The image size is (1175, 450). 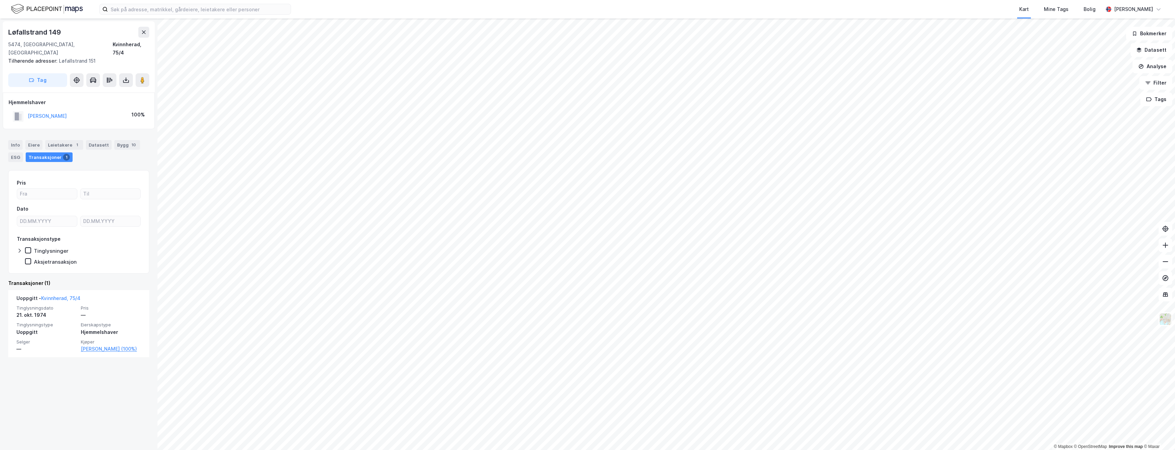 What do you see at coordinates (1151, 50) in the screenshot?
I see `button: Datasett` at bounding box center [1151, 50].